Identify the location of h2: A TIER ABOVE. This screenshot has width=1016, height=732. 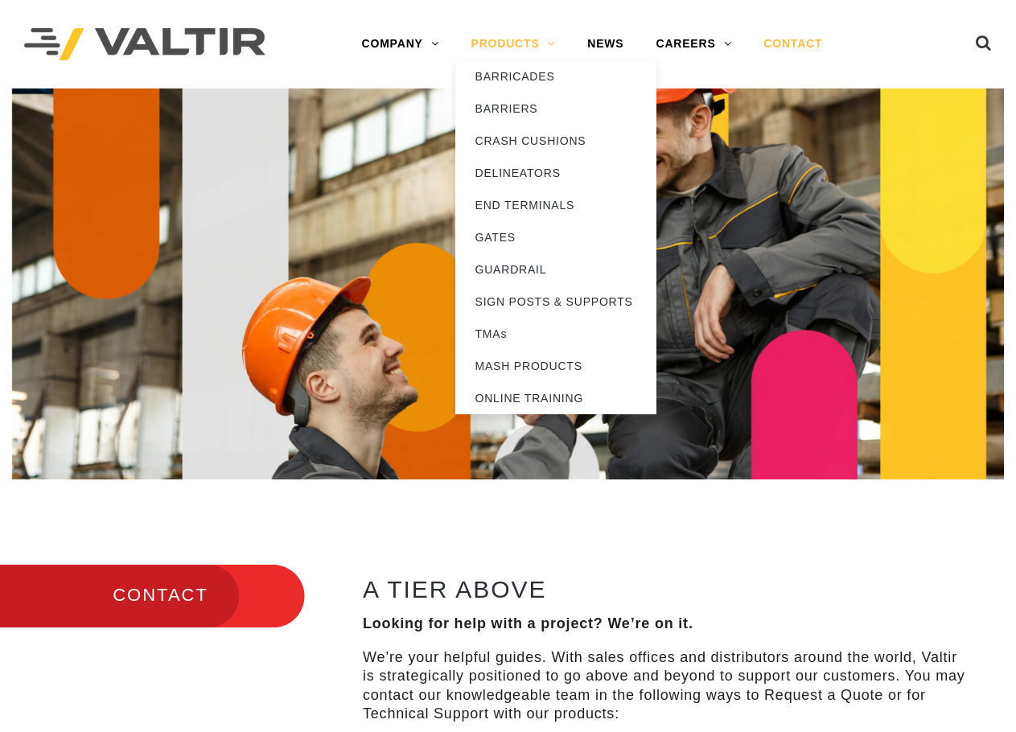
(668, 589).